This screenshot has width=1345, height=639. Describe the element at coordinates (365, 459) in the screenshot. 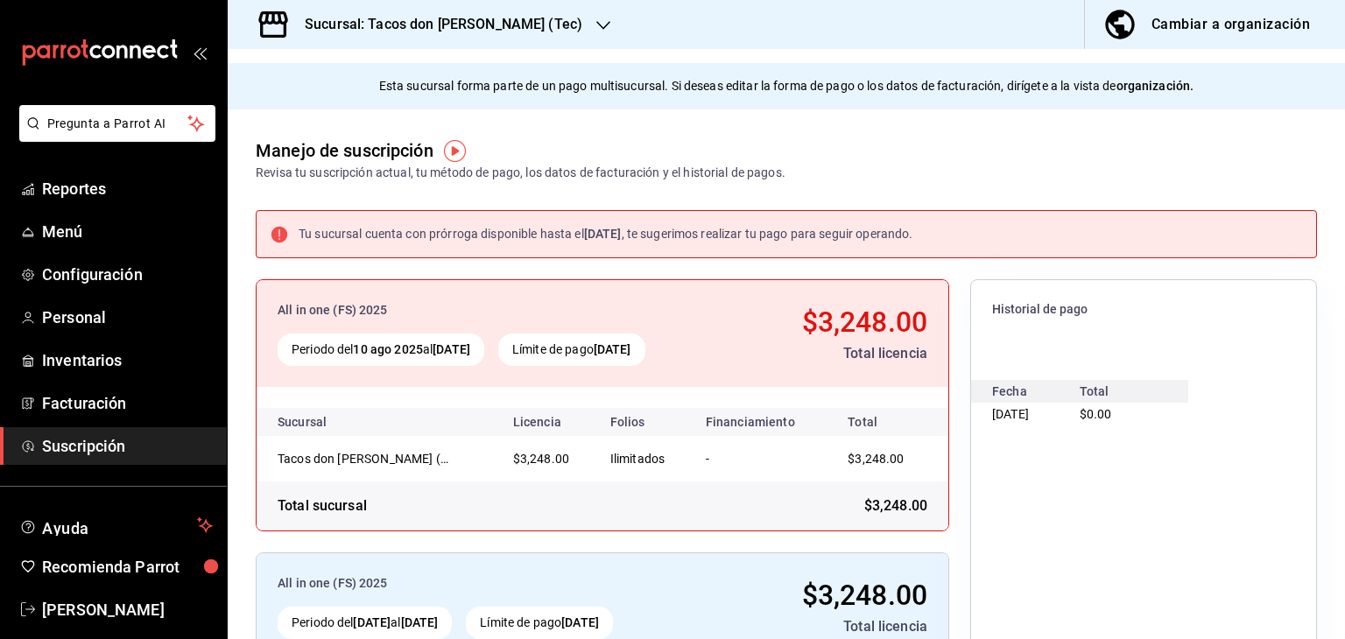

I see `div: Tacos don Pedro (Tec)` at that location.